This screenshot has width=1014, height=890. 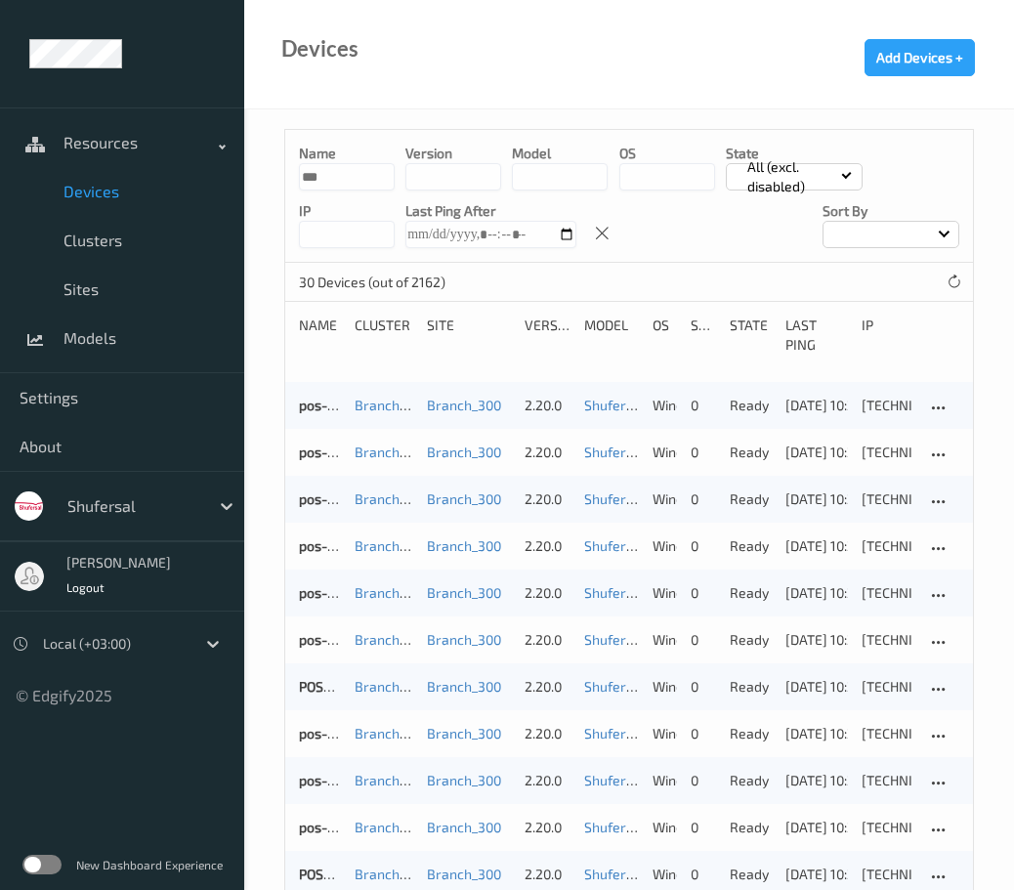 I want to click on p: version, so click(x=453, y=153).